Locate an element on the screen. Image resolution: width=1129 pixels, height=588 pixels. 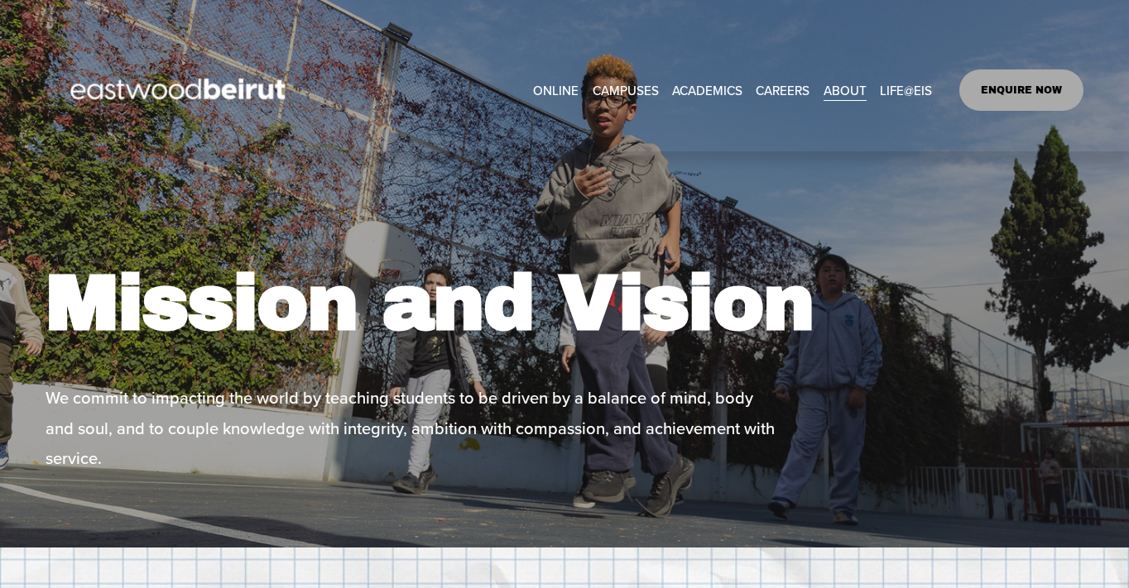
a: CAREERS is located at coordinates (782, 90).